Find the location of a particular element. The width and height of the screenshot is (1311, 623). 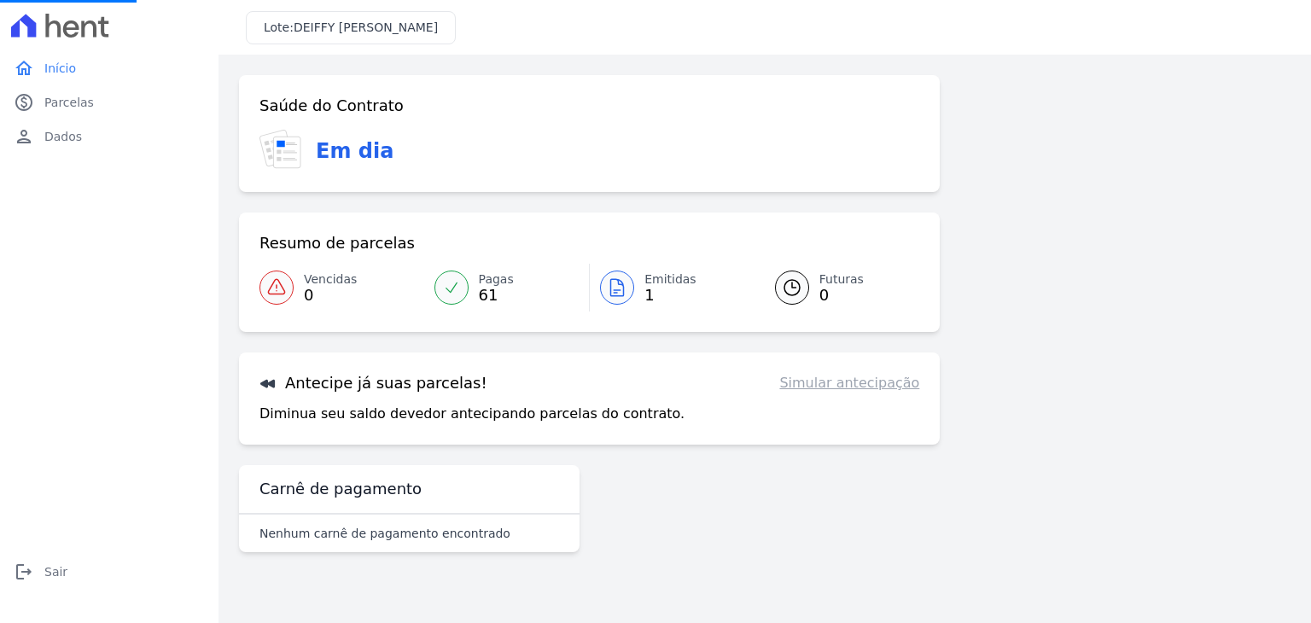

h3: Antecipe já suas parcelas! is located at coordinates (373, 383).